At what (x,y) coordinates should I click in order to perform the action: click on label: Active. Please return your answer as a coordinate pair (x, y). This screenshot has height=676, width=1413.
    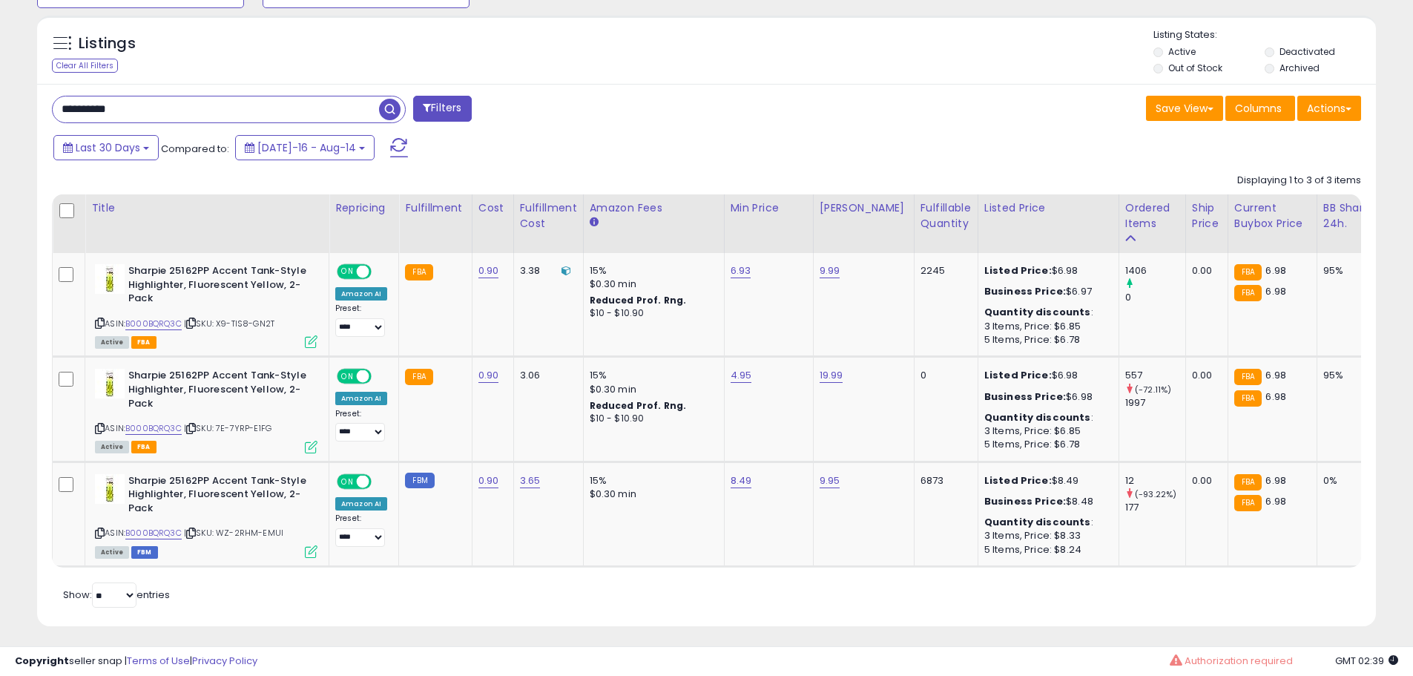
    Looking at the image, I should click on (1182, 51).